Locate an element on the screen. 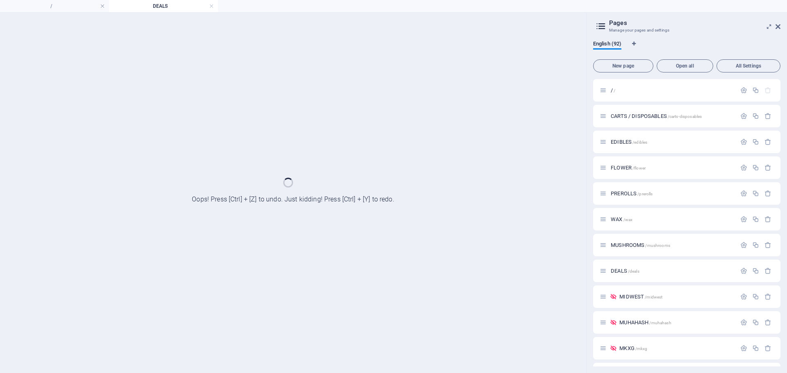 This screenshot has height=373, width=787. span: /mkxg is located at coordinates (641, 349).